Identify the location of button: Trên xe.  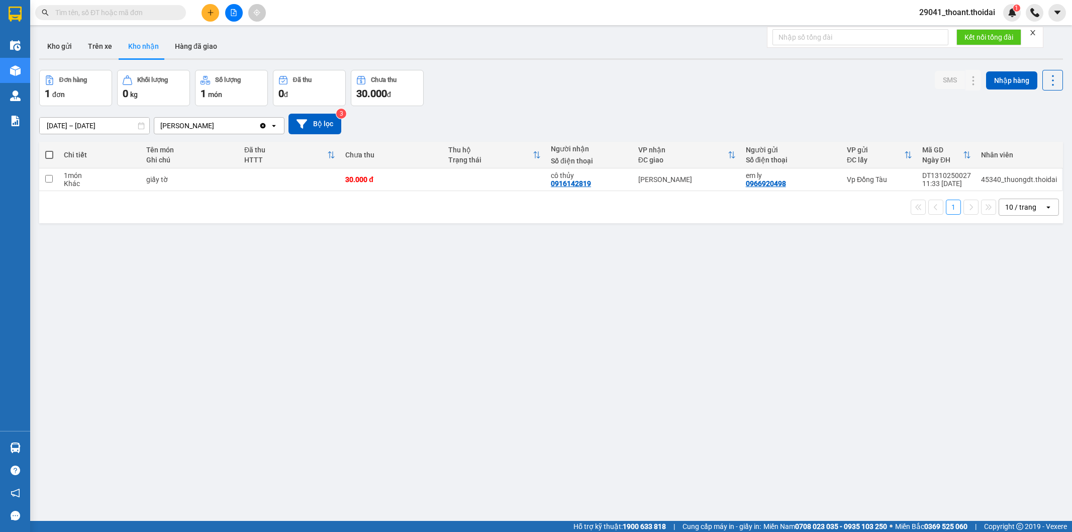
(100, 46).